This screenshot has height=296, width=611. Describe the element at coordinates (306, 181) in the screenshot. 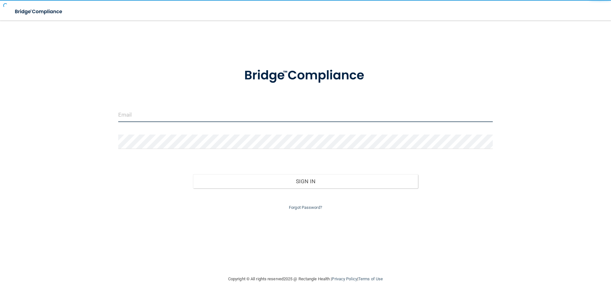

I see `button: Sign In` at that location.